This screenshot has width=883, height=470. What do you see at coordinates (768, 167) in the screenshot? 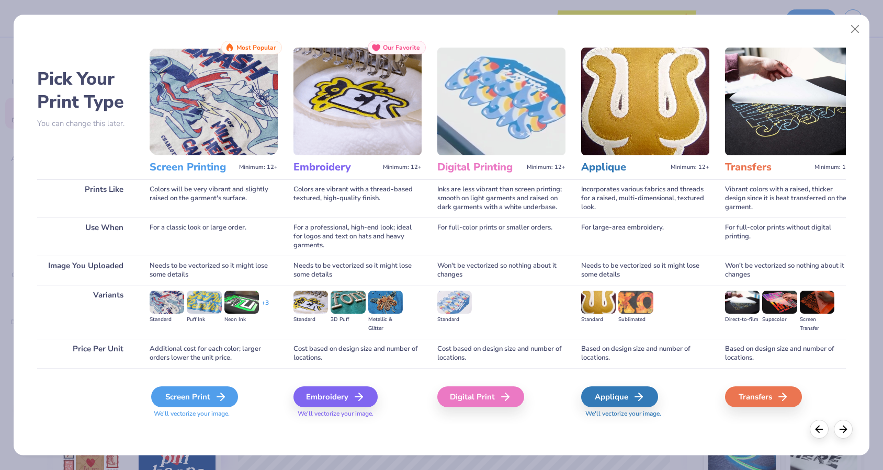
I see `h3: Transfers` at bounding box center [768, 167].